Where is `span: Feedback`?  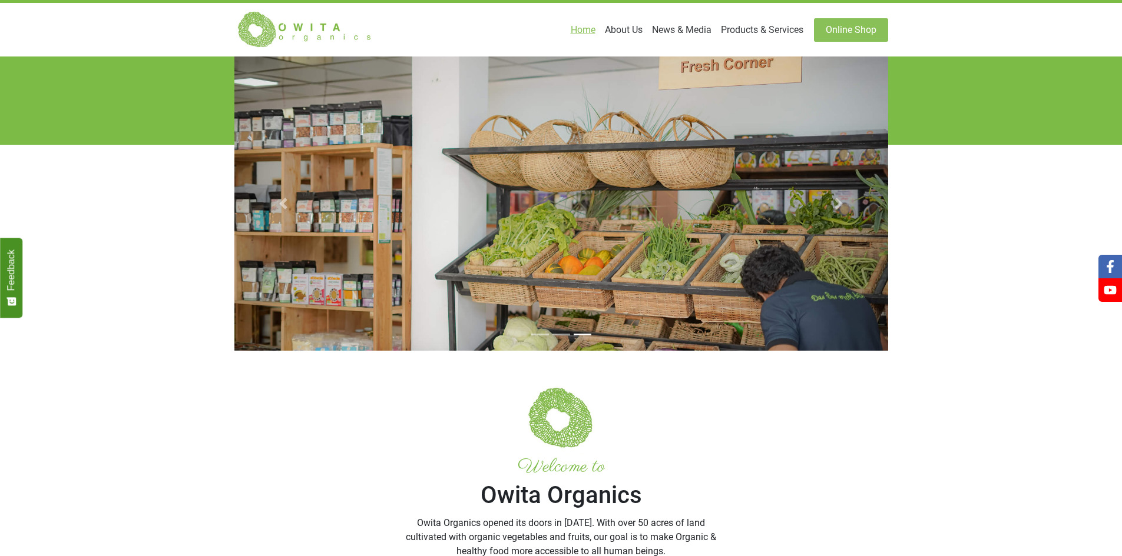 span: Feedback is located at coordinates (11, 270).